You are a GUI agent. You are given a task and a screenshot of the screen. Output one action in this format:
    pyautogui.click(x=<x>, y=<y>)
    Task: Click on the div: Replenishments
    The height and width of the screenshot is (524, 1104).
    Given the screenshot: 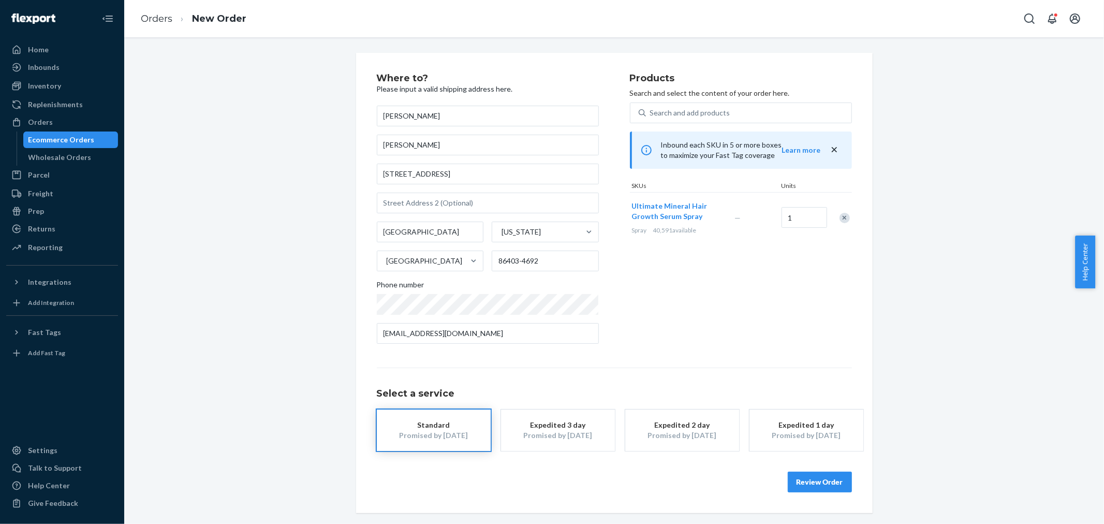 What is the action you would take?
    pyautogui.click(x=55, y=105)
    